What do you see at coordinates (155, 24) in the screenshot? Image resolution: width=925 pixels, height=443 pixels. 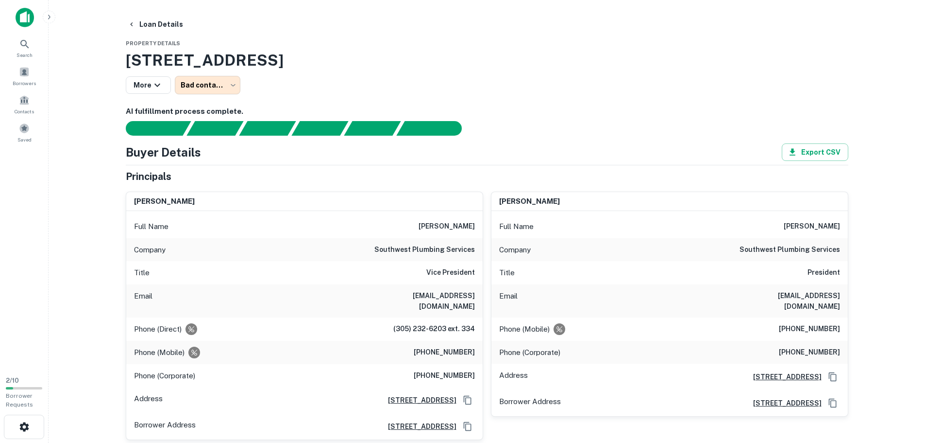 I see `button: Loan Details` at bounding box center [155, 24].